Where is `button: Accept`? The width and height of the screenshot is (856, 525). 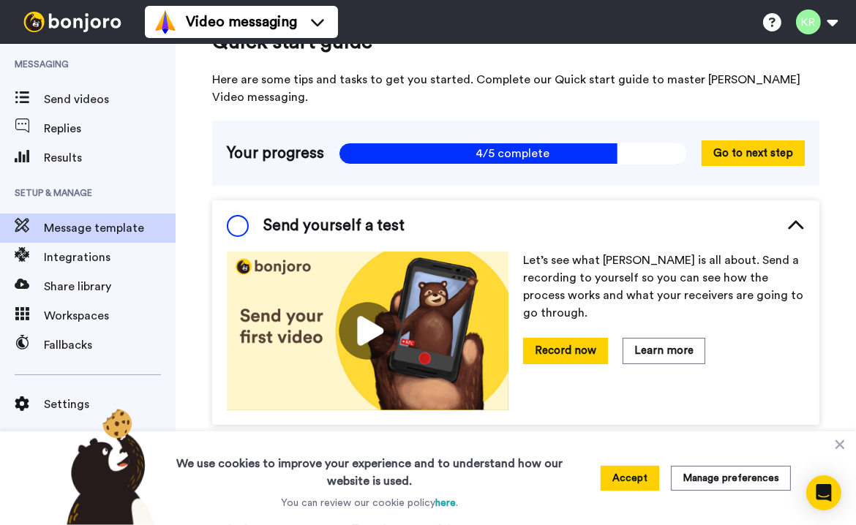
button: Accept is located at coordinates (630, 478).